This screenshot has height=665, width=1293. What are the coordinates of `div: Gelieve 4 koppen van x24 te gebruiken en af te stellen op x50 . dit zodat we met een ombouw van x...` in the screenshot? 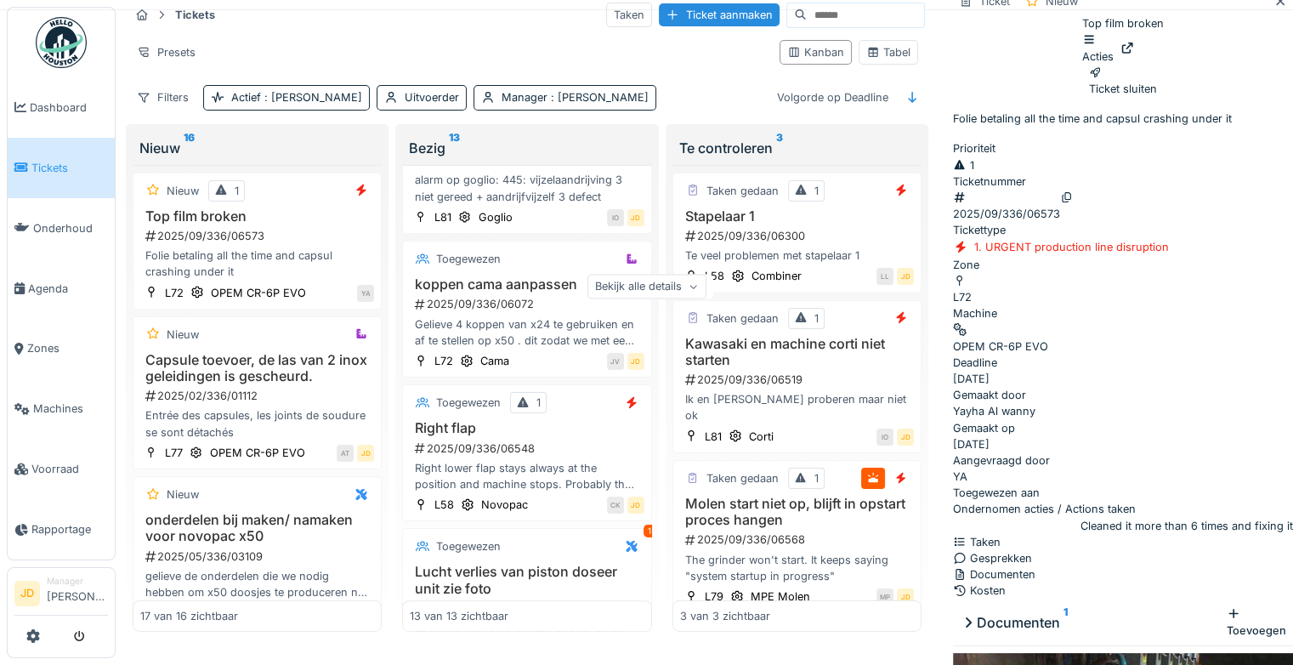 It's located at (526, 332).